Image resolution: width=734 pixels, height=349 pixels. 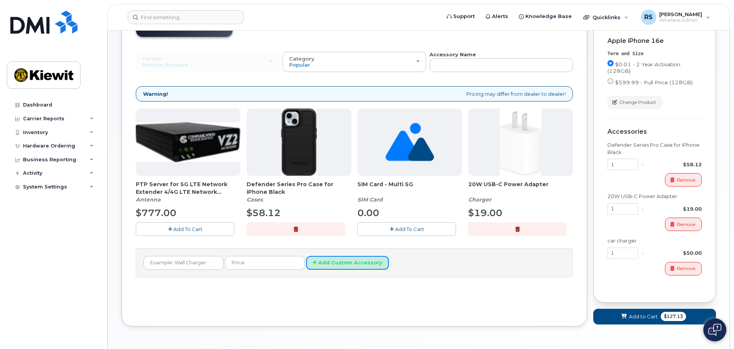 I want to click on img: apple20w.jpg, so click(x=520, y=142).